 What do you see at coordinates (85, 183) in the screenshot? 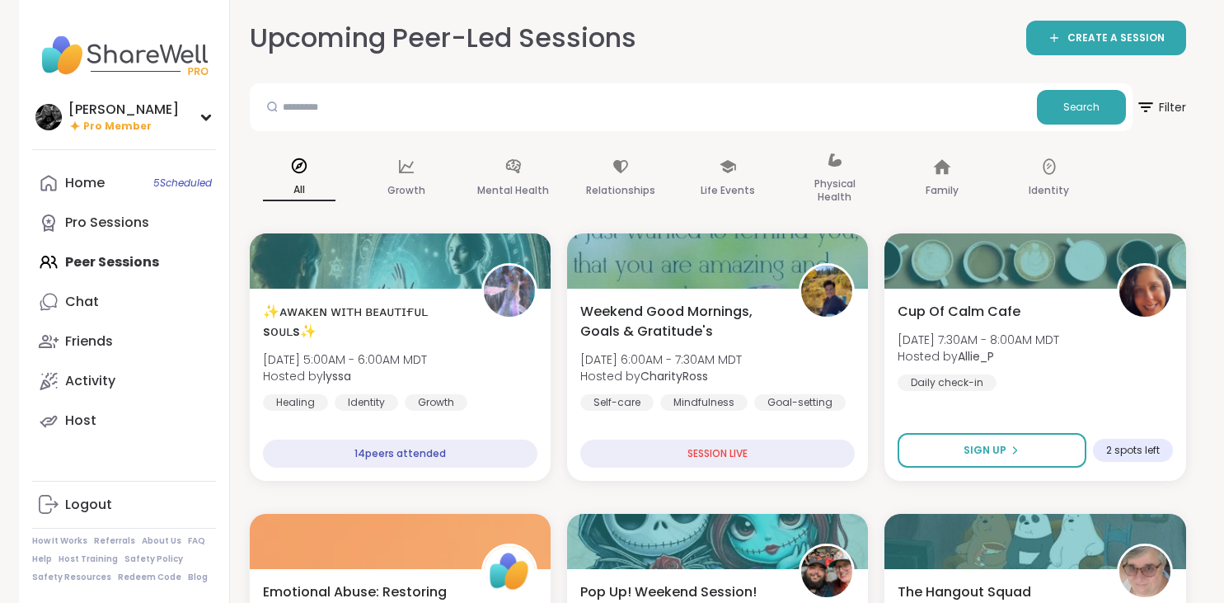
I see `div: Home` at bounding box center [85, 183].